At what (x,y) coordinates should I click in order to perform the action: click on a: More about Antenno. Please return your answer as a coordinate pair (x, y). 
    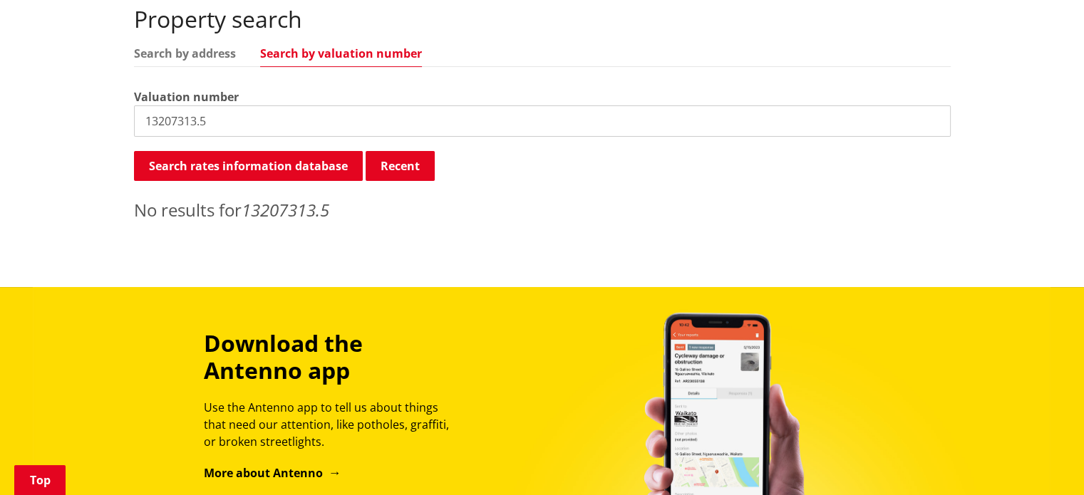
    Looking at the image, I should click on (272, 473).